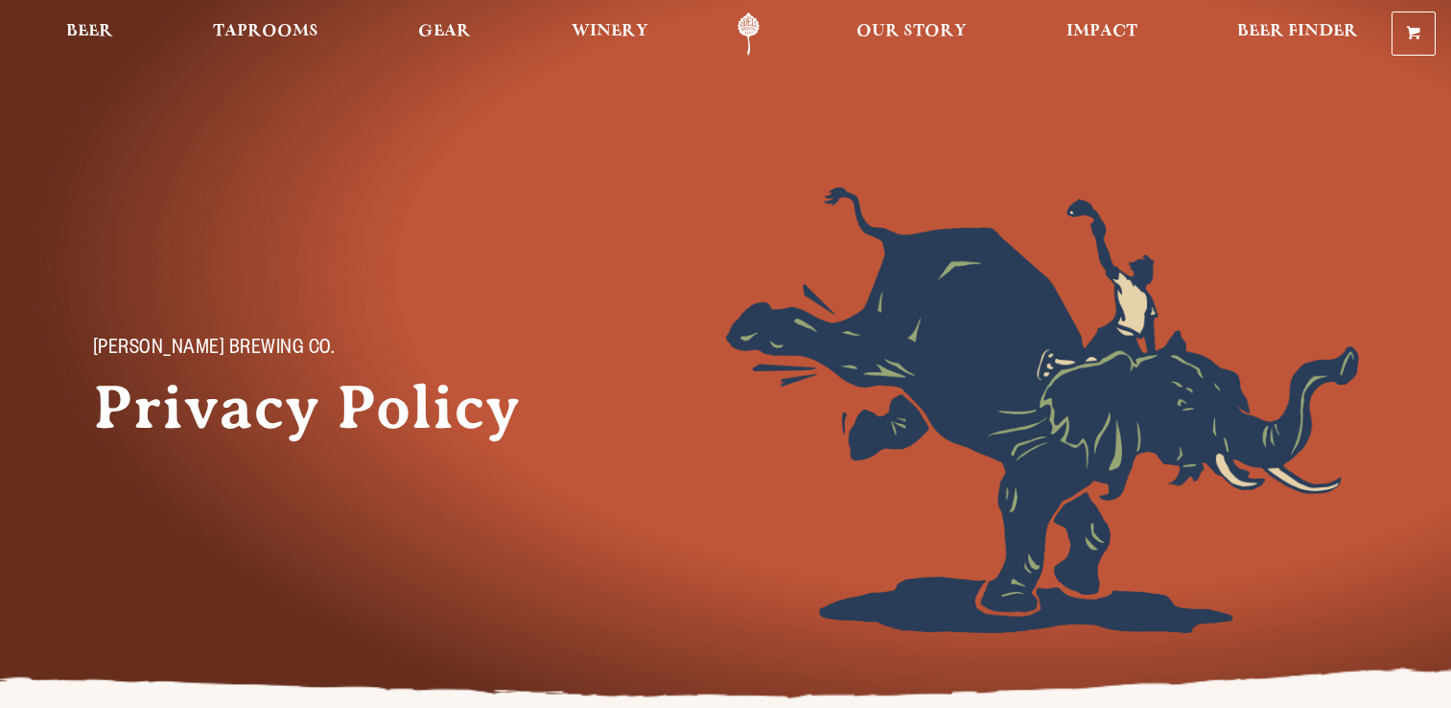 The width and height of the screenshot is (1451, 708). What do you see at coordinates (1102, 32) in the screenshot?
I see `span: Impact` at bounding box center [1102, 32].